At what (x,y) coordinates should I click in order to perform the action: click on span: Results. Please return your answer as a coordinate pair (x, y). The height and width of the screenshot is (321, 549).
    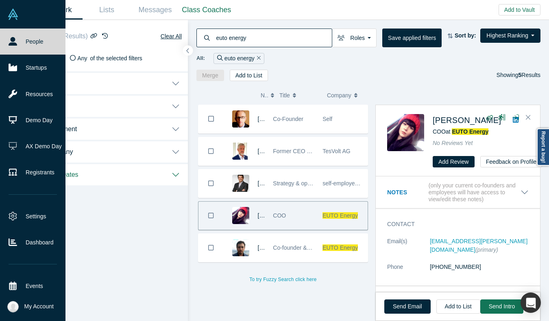
    Looking at the image, I should click on (530, 75).